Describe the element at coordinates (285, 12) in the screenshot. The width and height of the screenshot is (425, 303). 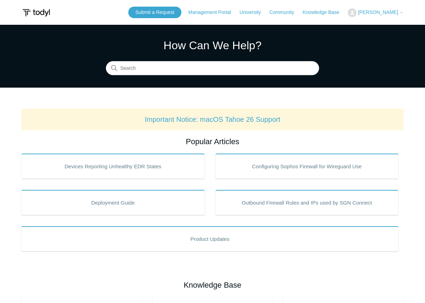
I see `a: Community` at that location.